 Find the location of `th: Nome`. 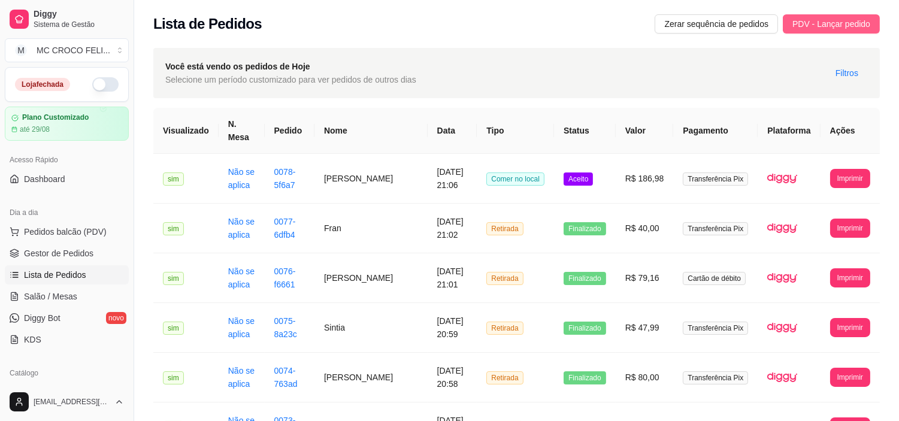

th: Nome is located at coordinates (371, 131).